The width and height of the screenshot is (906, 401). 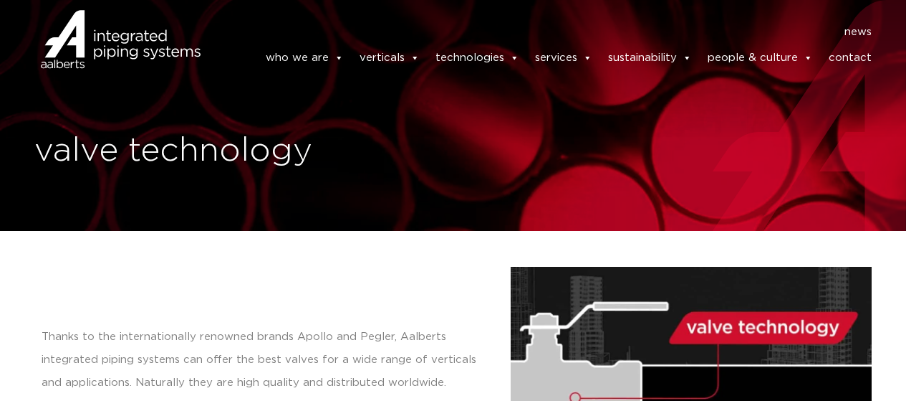 I want to click on a: who we are, so click(x=305, y=58).